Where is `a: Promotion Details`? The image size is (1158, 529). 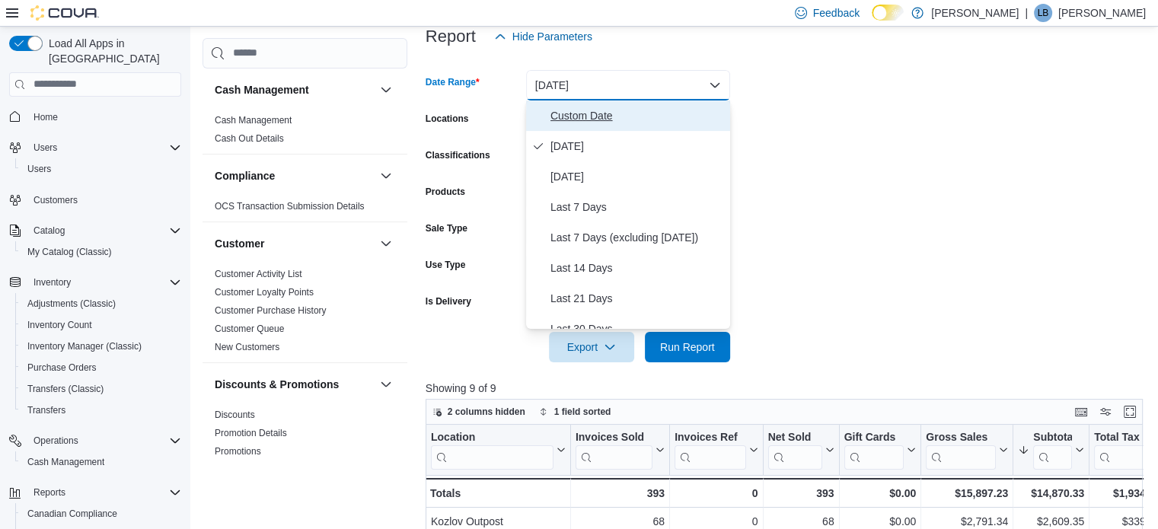
a: Promotion Details is located at coordinates (250, 433).